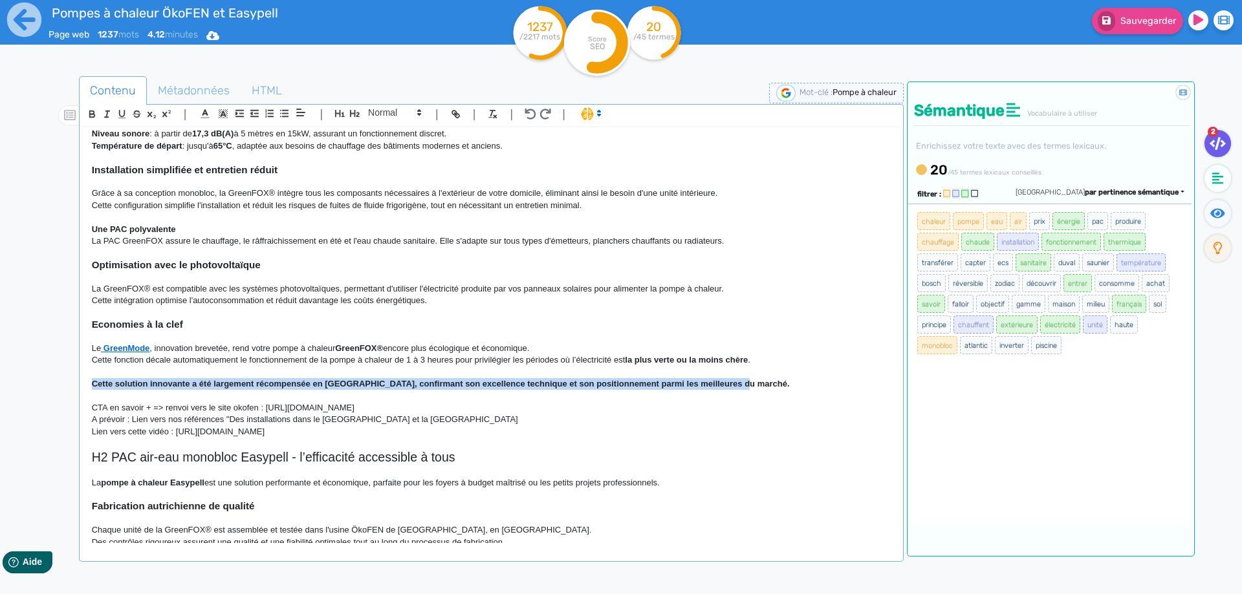 The width and height of the screenshot is (1242, 594). What do you see at coordinates (1123, 325) in the screenshot?
I see `span: haute` at bounding box center [1123, 325].